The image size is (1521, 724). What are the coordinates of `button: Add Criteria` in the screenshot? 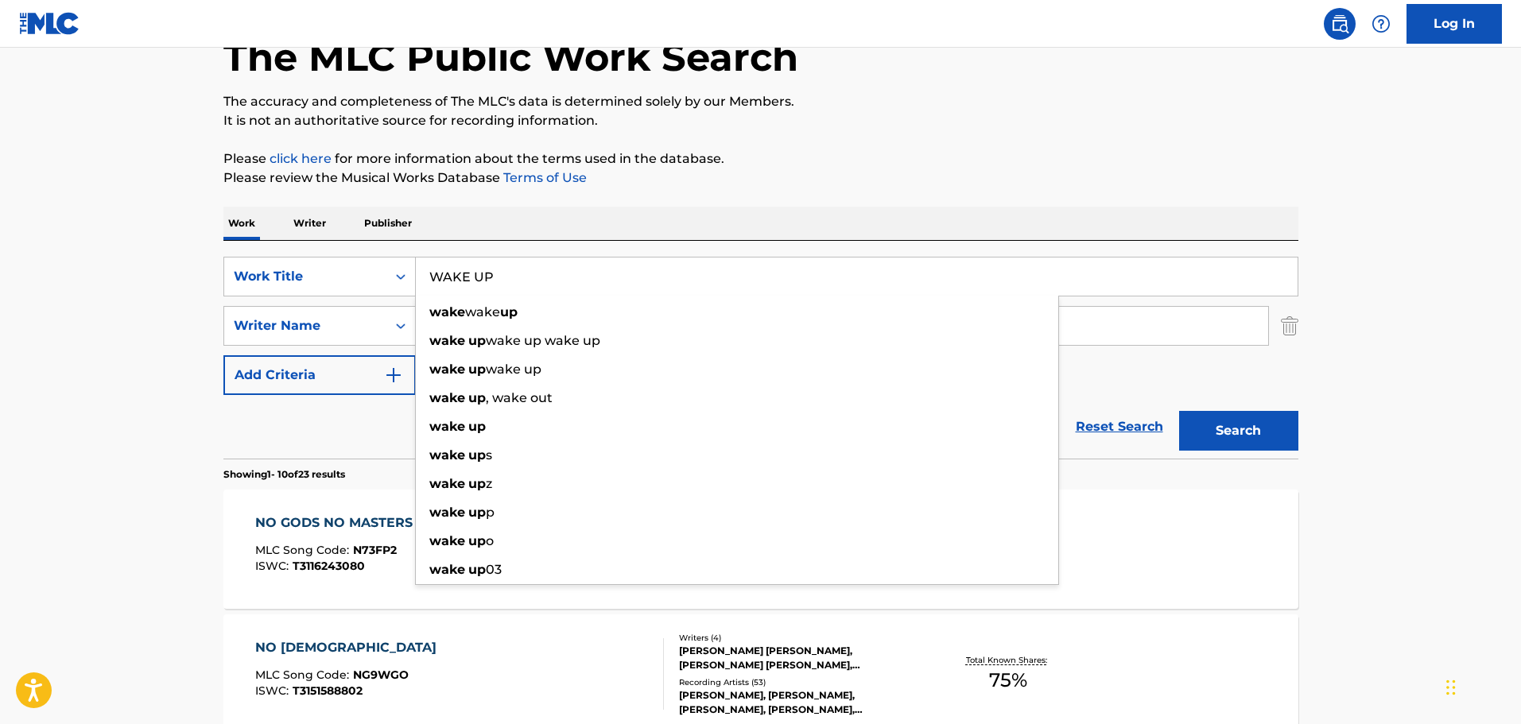 It's located at (320, 375).